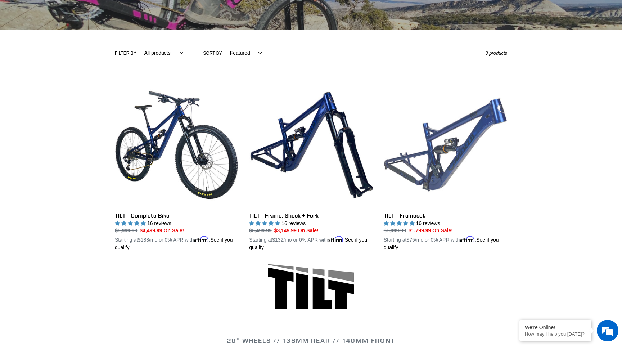 Image resolution: width=622 pixels, height=345 pixels. I want to click on textarea: Type your message and hit 'Enter', so click(70, 209).